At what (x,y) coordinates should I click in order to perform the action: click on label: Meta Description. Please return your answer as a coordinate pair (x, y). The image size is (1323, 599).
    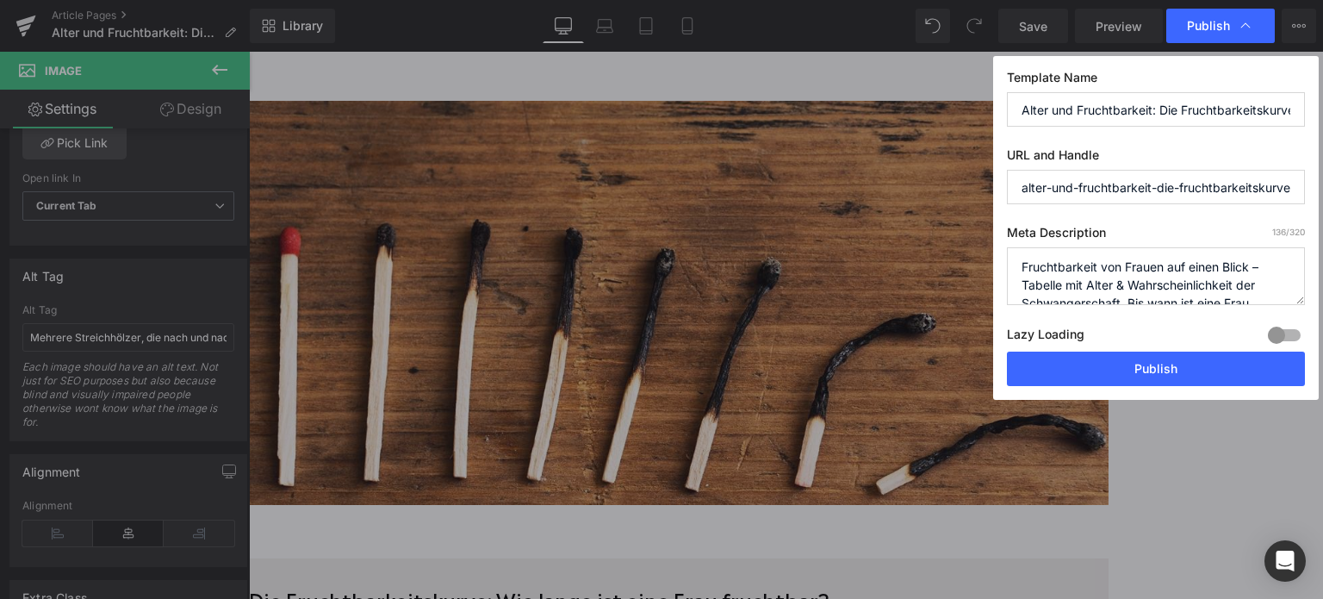
    Looking at the image, I should click on (1156, 236).